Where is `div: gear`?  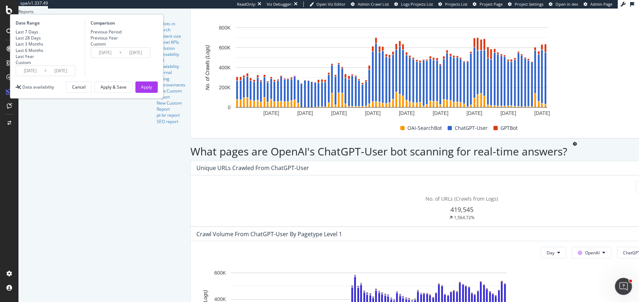 div: gear is located at coordinates (575, 144).